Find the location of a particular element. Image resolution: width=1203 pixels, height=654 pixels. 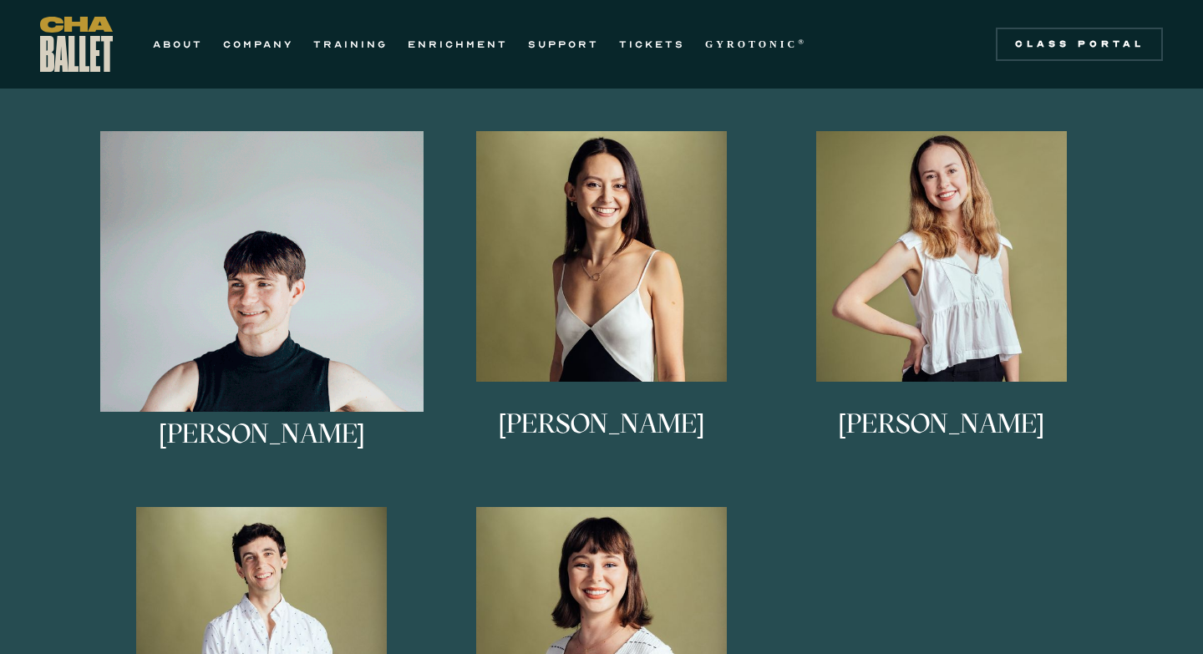

a: TRAINING is located at coordinates (350, 44).